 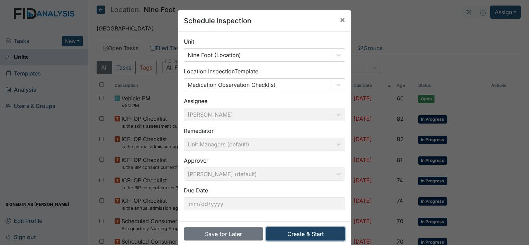 What do you see at coordinates (217, 21) in the screenshot?
I see `h5: Schedule Inspection` at bounding box center [217, 21].